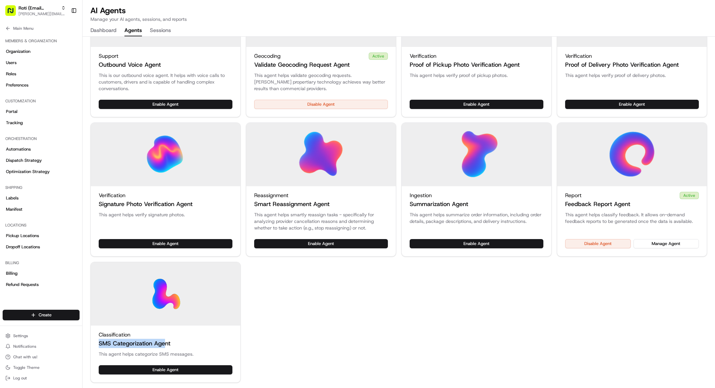 The height and width of the screenshot is (388, 715). I want to click on h3: Smart Reassignment Agent, so click(292, 204).